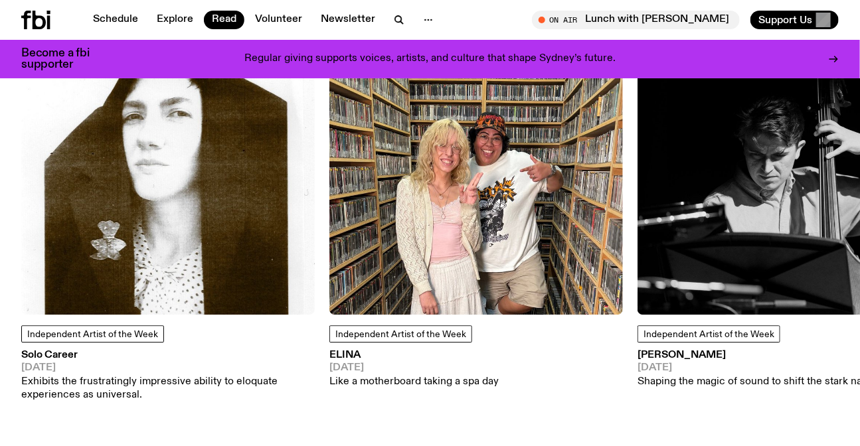  What do you see at coordinates (175, 20) in the screenshot?
I see `a: Explore` at bounding box center [175, 20].